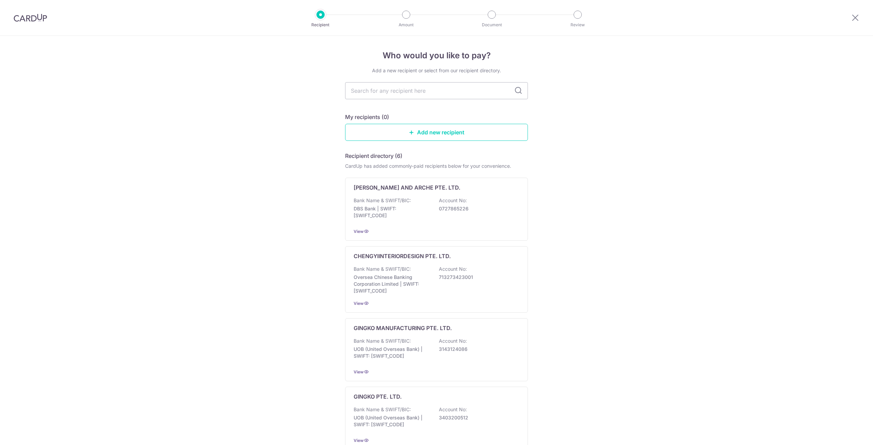 The height and width of the screenshot is (445, 873). I want to click on p: Amount, so click(406, 25).